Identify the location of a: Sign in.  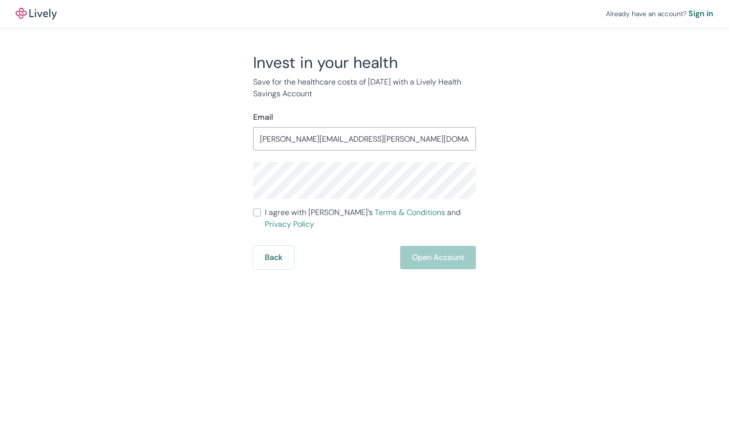
(701, 14).